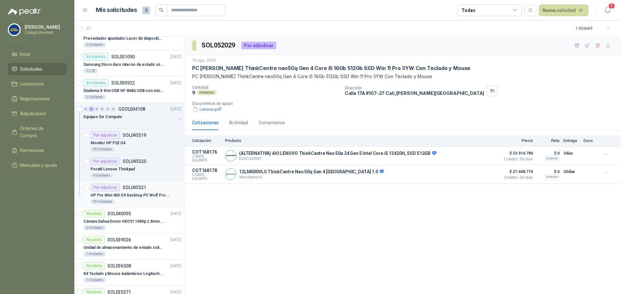  Describe the element at coordinates (134, 162) in the screenshot. I see `p: SOL045520` at that location.